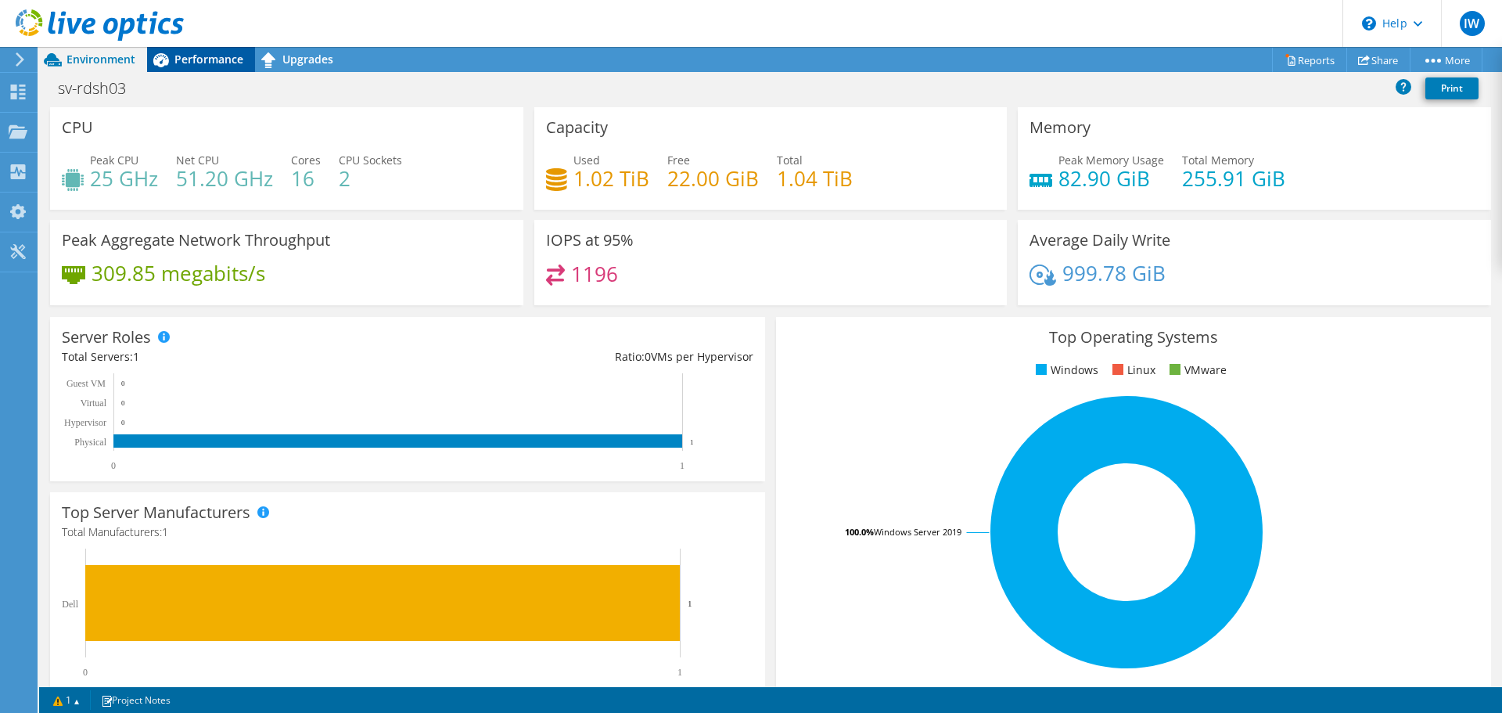  I want to click on h3: Peak Aggregate Network Throughput, so click(196, 240).